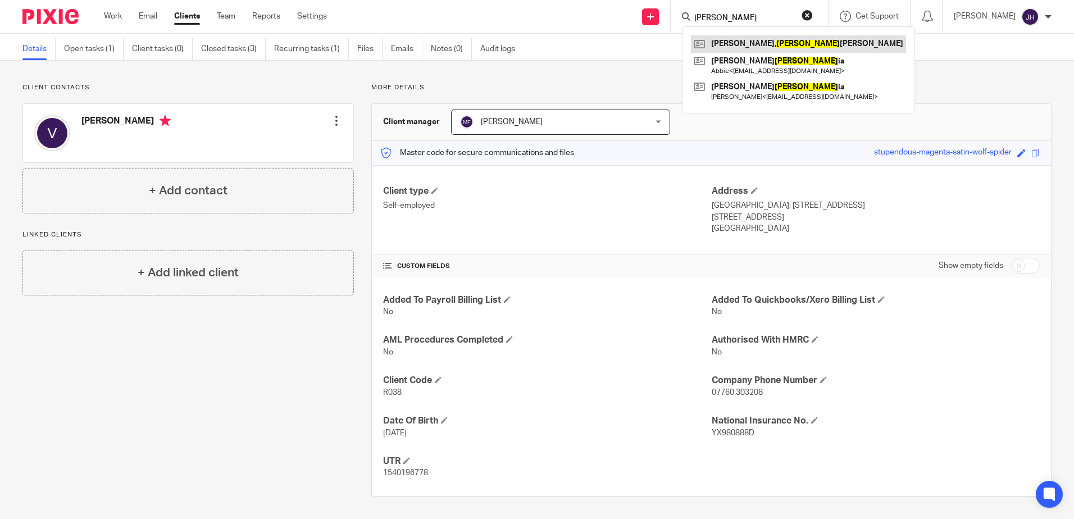 This screenshot has height=519, width=1074. Describe the element at coordinates (876, 340) in the screenshot. I see `h4: Authorised With HMRC` at that location.